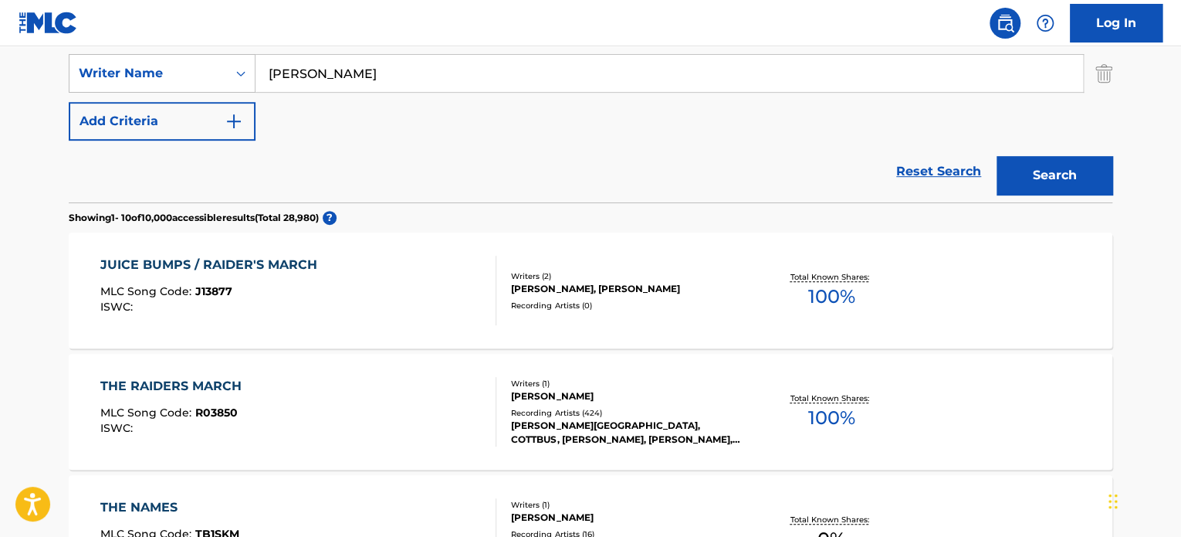 The image size is (1181, 537). I want to click on form: Search Form, so click(591, 104).